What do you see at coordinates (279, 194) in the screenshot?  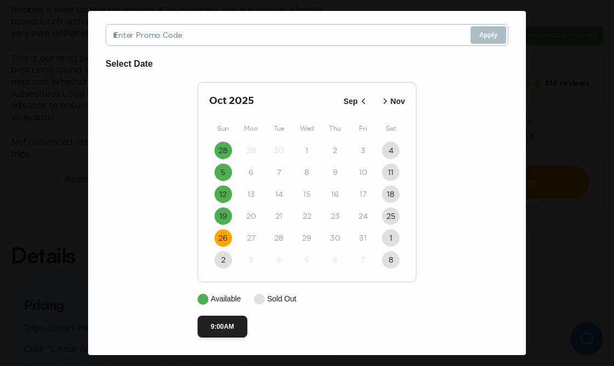 I see `time: 14` at bounding box center [279, 194].